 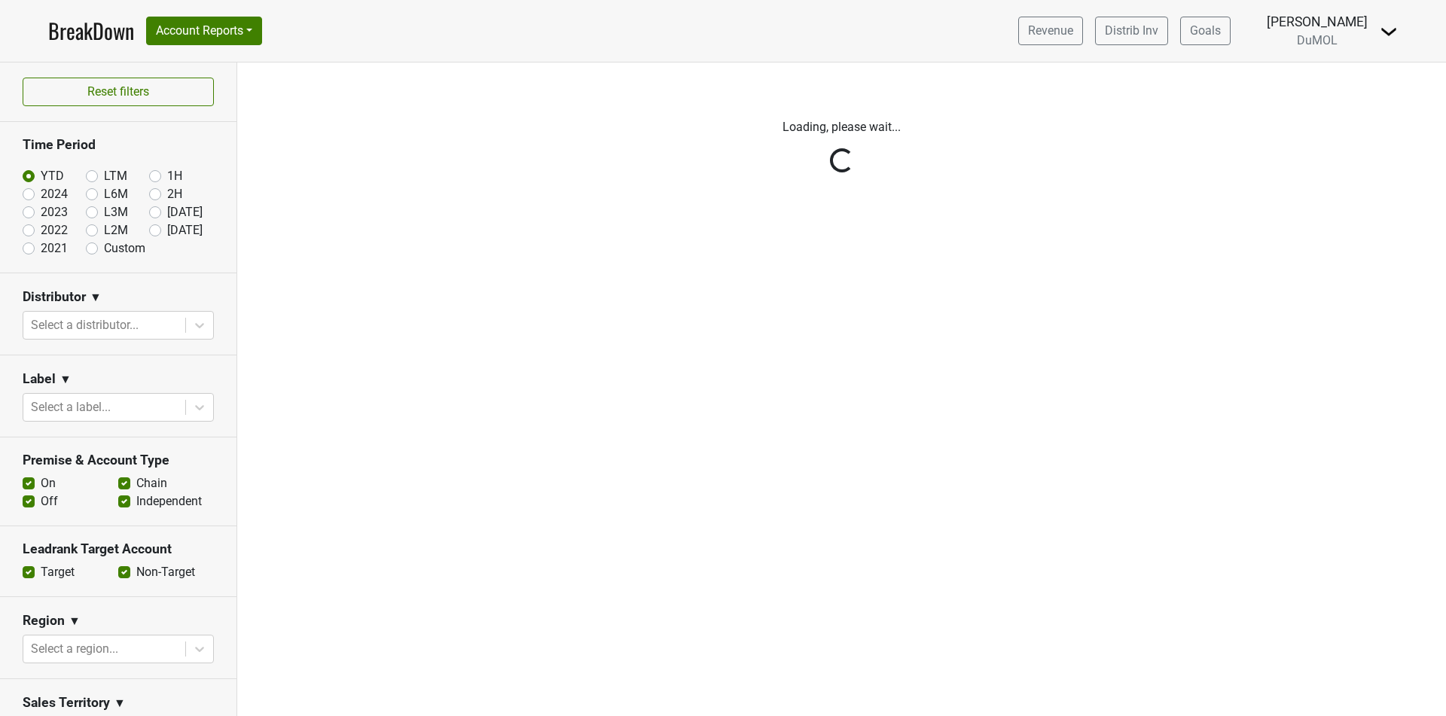 What do you see at coordinates (842, 127) in the screenshot?
I see `p: Loading, please wait...` at bounding box center [842, 127].